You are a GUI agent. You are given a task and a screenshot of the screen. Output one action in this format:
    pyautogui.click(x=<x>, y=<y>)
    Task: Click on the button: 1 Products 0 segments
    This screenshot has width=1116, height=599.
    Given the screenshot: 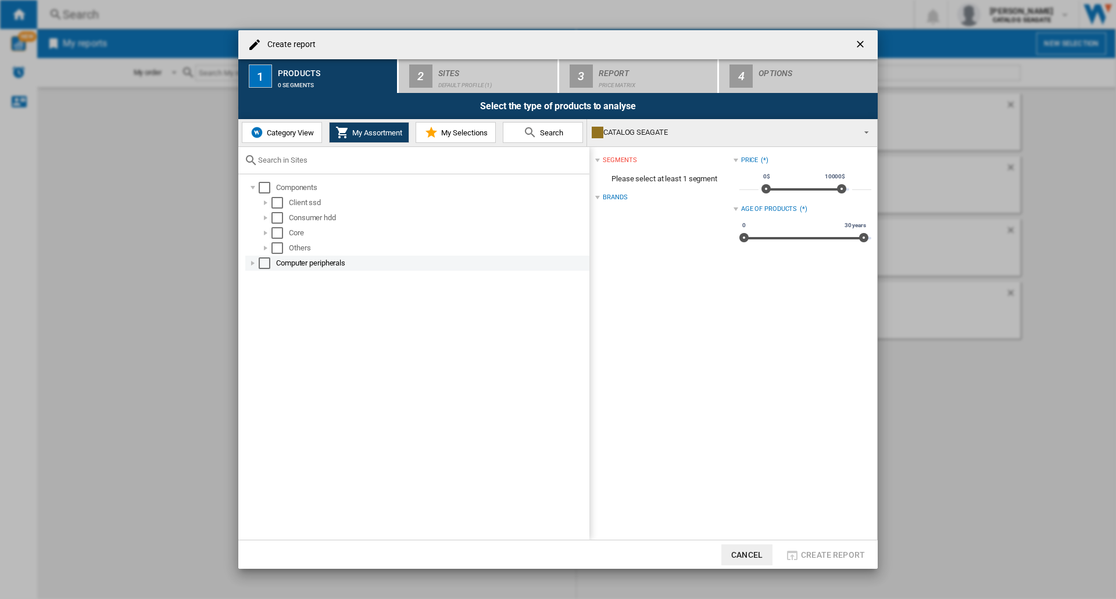 What is the action you would take?
    pyautogui.click(x=318, y=76)
    